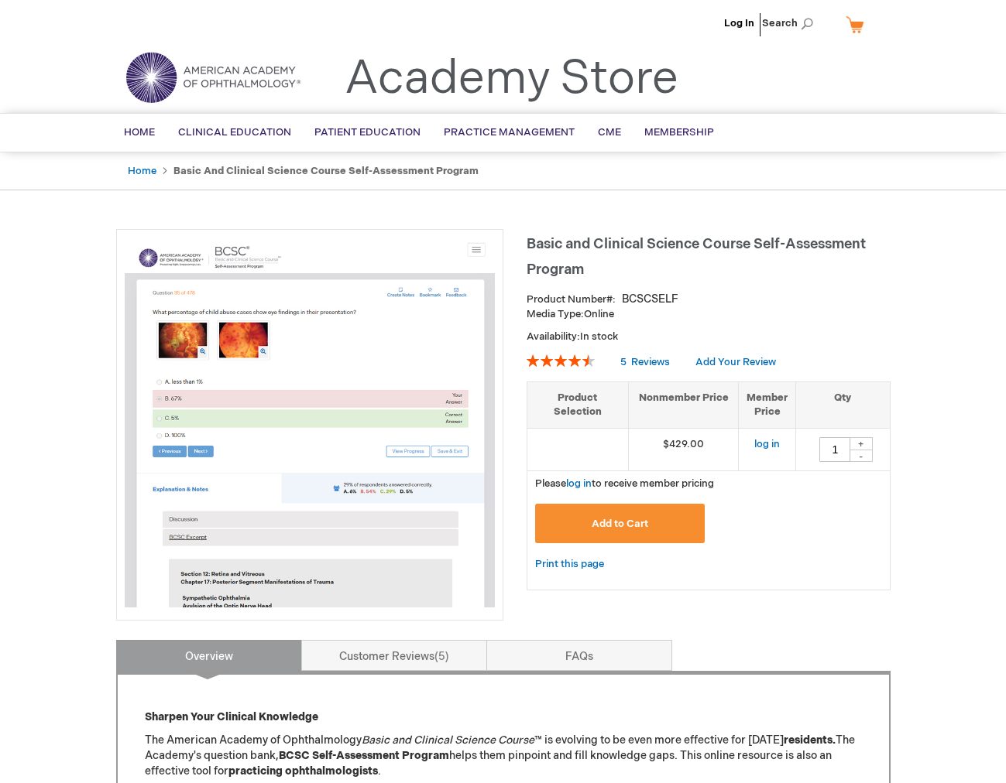  What do you see at coordinates (231, 717) in the screenshot?
I see `strong: Sharpen Your Clinical Knowledge` at bounding box center [231, 717].